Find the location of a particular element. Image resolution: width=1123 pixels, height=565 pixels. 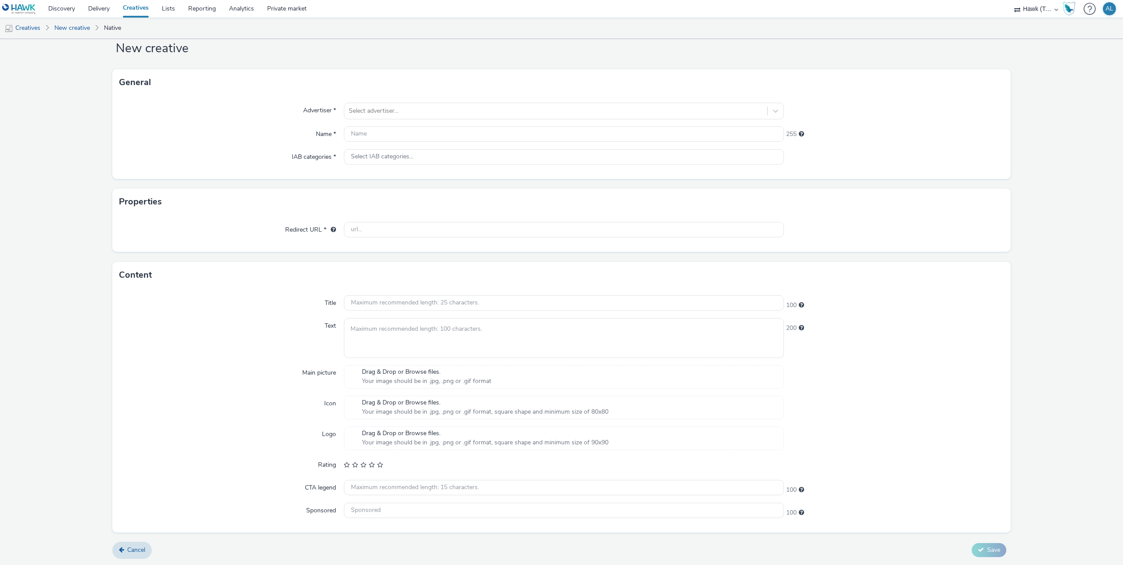

div: URL will be used as a validation URL with some SSPs and it will be the redirection URL of your cr... is located at coordinates (331, 230).